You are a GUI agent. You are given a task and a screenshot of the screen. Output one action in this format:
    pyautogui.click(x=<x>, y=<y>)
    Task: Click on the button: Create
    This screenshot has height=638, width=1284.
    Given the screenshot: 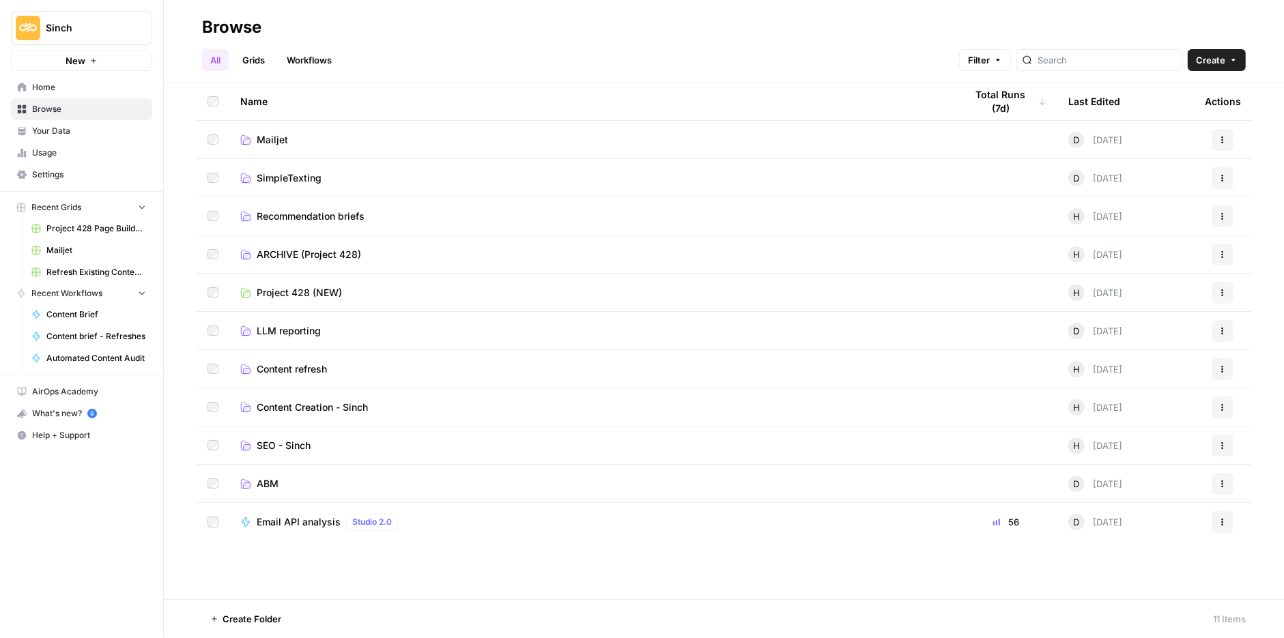 What is the action you would take?
    pyautogui.click(x=1216, y=60)
    